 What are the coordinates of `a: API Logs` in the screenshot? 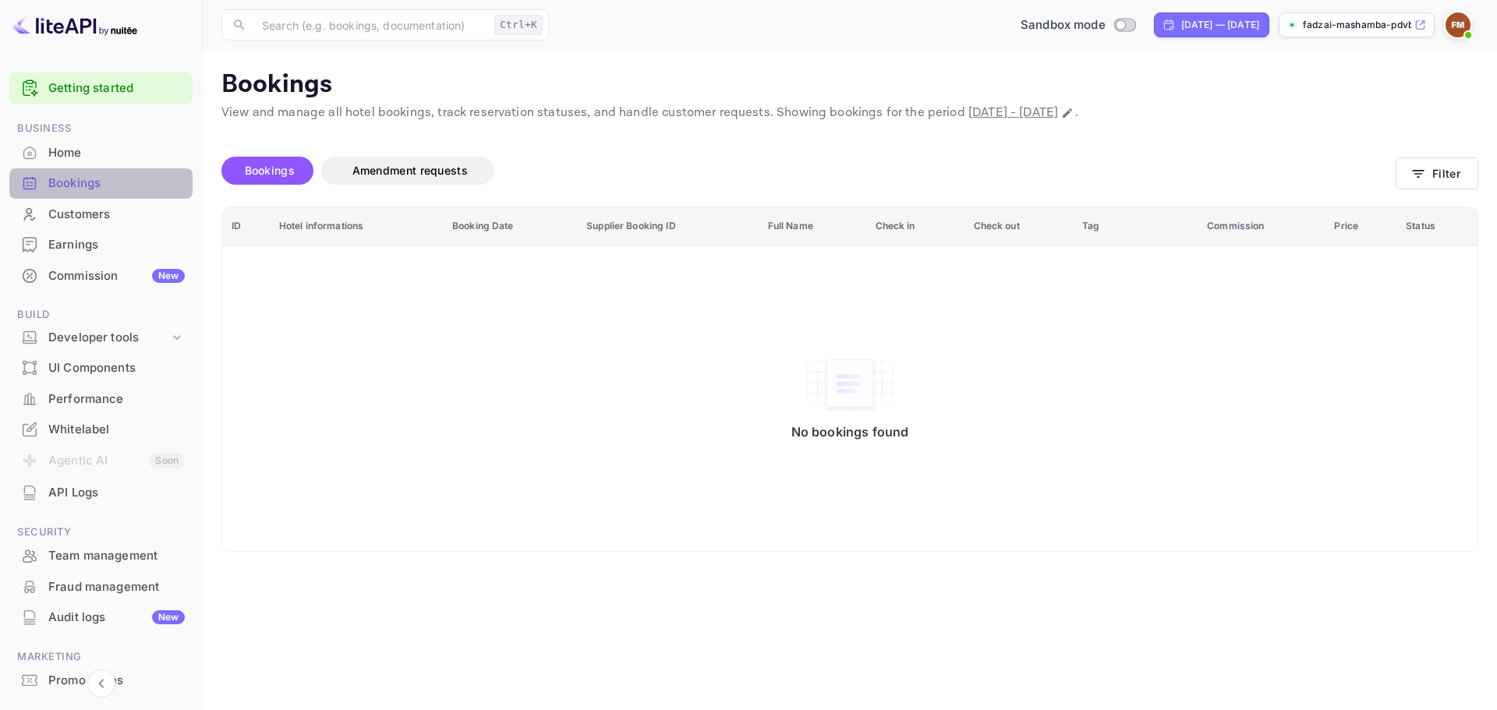 It's located at (101, 492).